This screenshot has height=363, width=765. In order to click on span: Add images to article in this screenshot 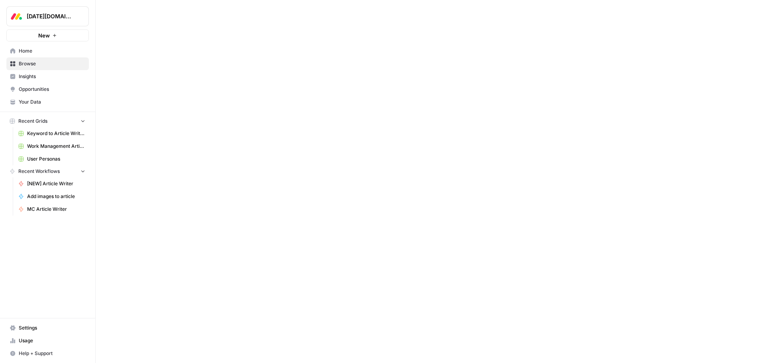, I will do `click(56, 196)`.